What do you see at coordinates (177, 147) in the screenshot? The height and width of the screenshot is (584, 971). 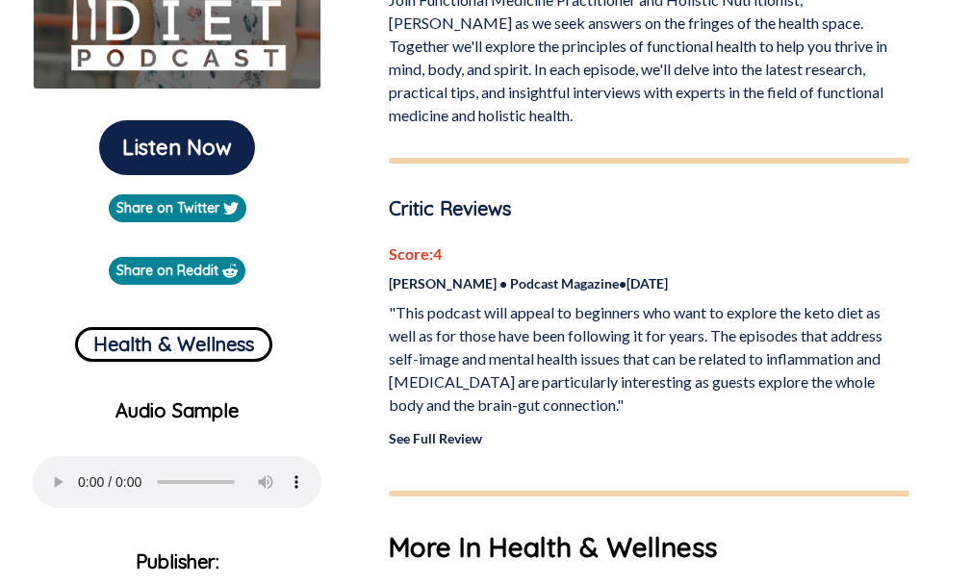 I see `button: Listen Now` at bounding box center [177, 147].